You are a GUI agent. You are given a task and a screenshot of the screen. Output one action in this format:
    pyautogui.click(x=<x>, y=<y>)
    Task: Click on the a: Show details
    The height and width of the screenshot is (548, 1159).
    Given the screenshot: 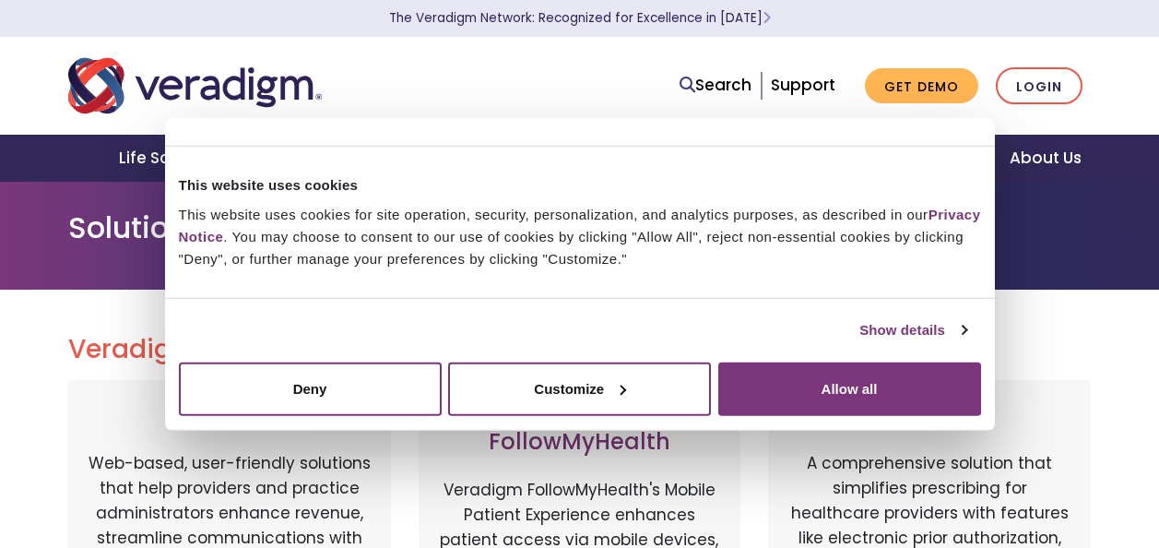 What is the action you would take?
    pyautogui.click(x=913, y=330)
    